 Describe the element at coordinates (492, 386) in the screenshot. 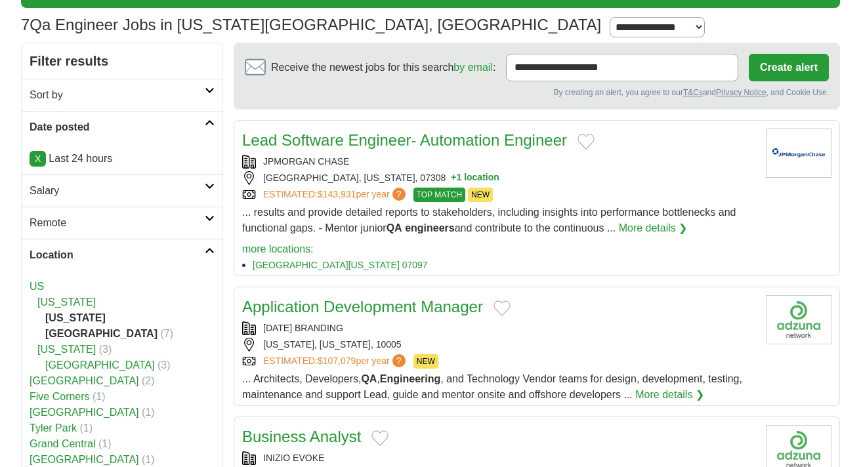

I see `span: ... Architects, Developers, , , and Technology Vendor teams for design, development, testing, mai...` at that location.